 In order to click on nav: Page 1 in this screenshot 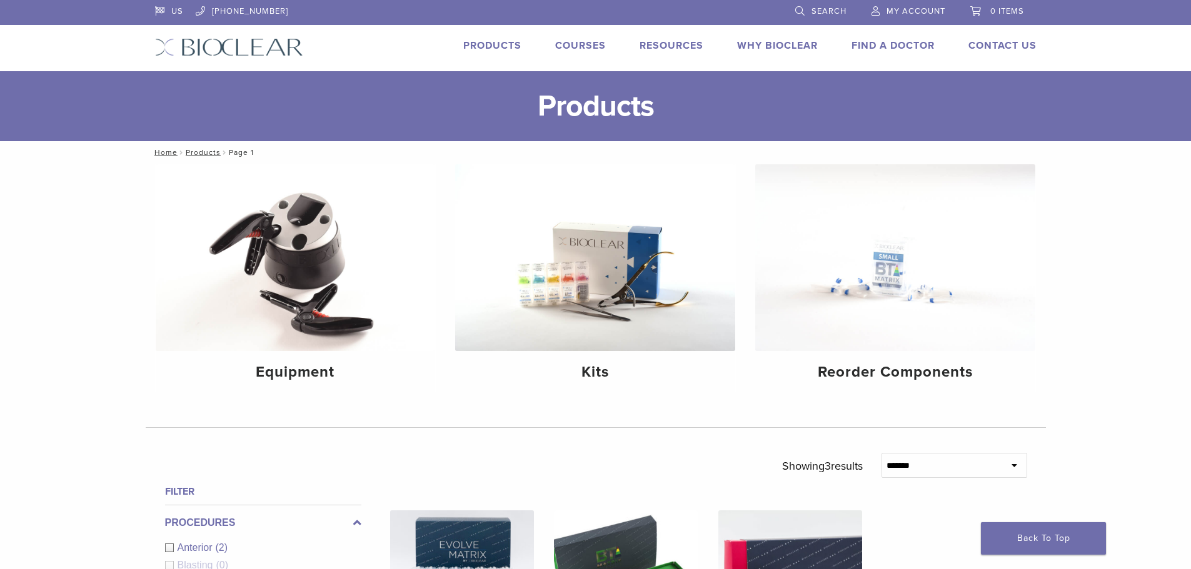, I will do `click(596, 153)`.